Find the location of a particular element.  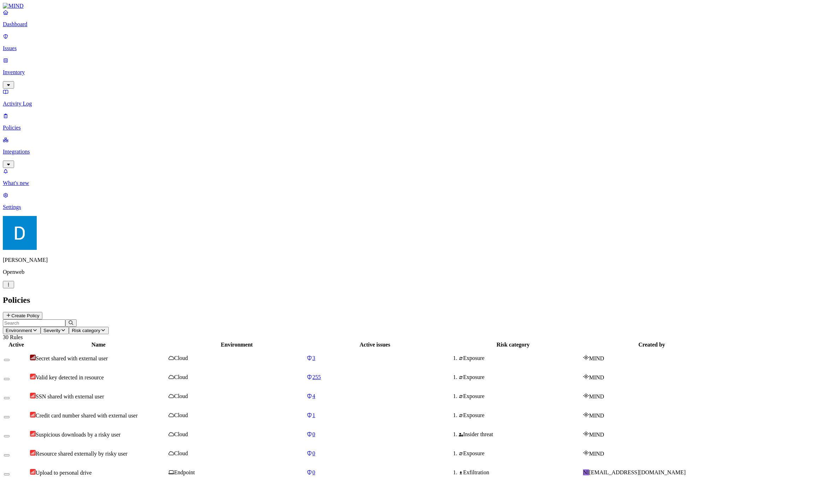

div: Name is located at coordinates (99, 345).